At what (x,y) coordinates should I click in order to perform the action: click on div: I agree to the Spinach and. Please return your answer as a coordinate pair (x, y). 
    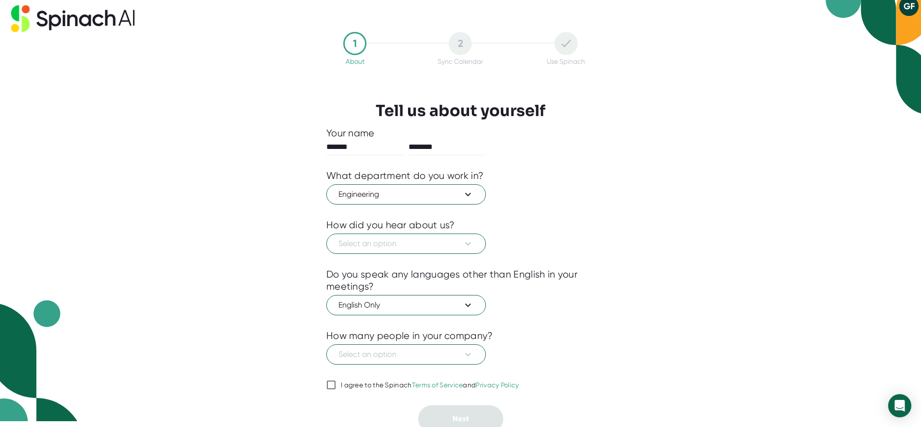
    Looking at the image, I should click on (430, 385).